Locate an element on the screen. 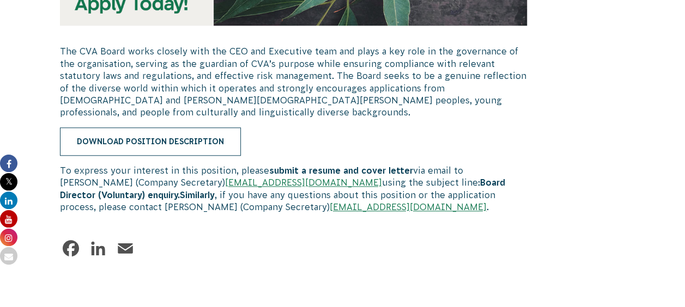  a: Email is located at coordinates (125, 249).